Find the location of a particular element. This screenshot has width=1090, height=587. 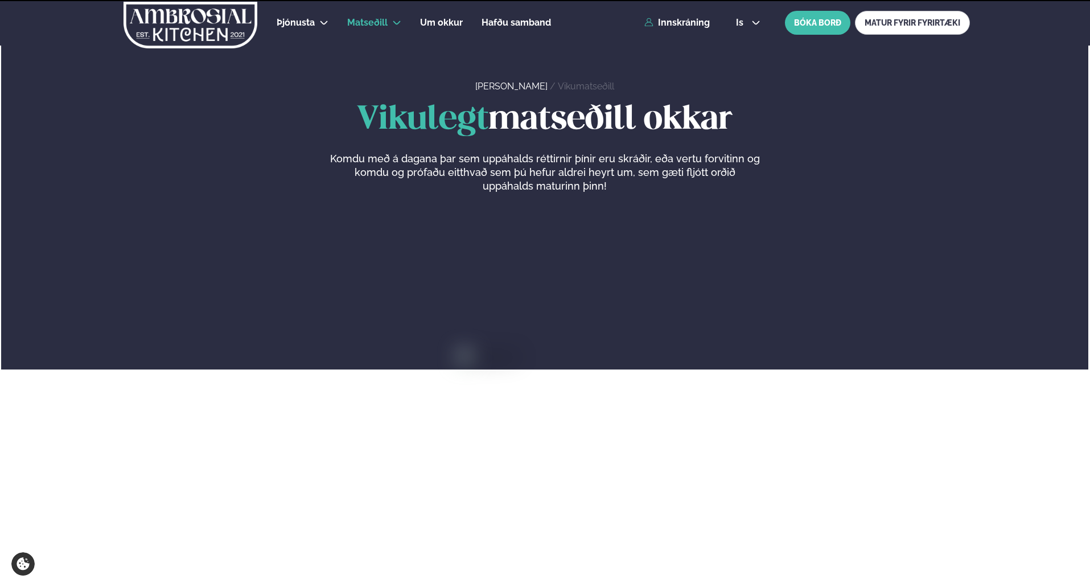

a: Innskráning is located at coordinates (677, 23).